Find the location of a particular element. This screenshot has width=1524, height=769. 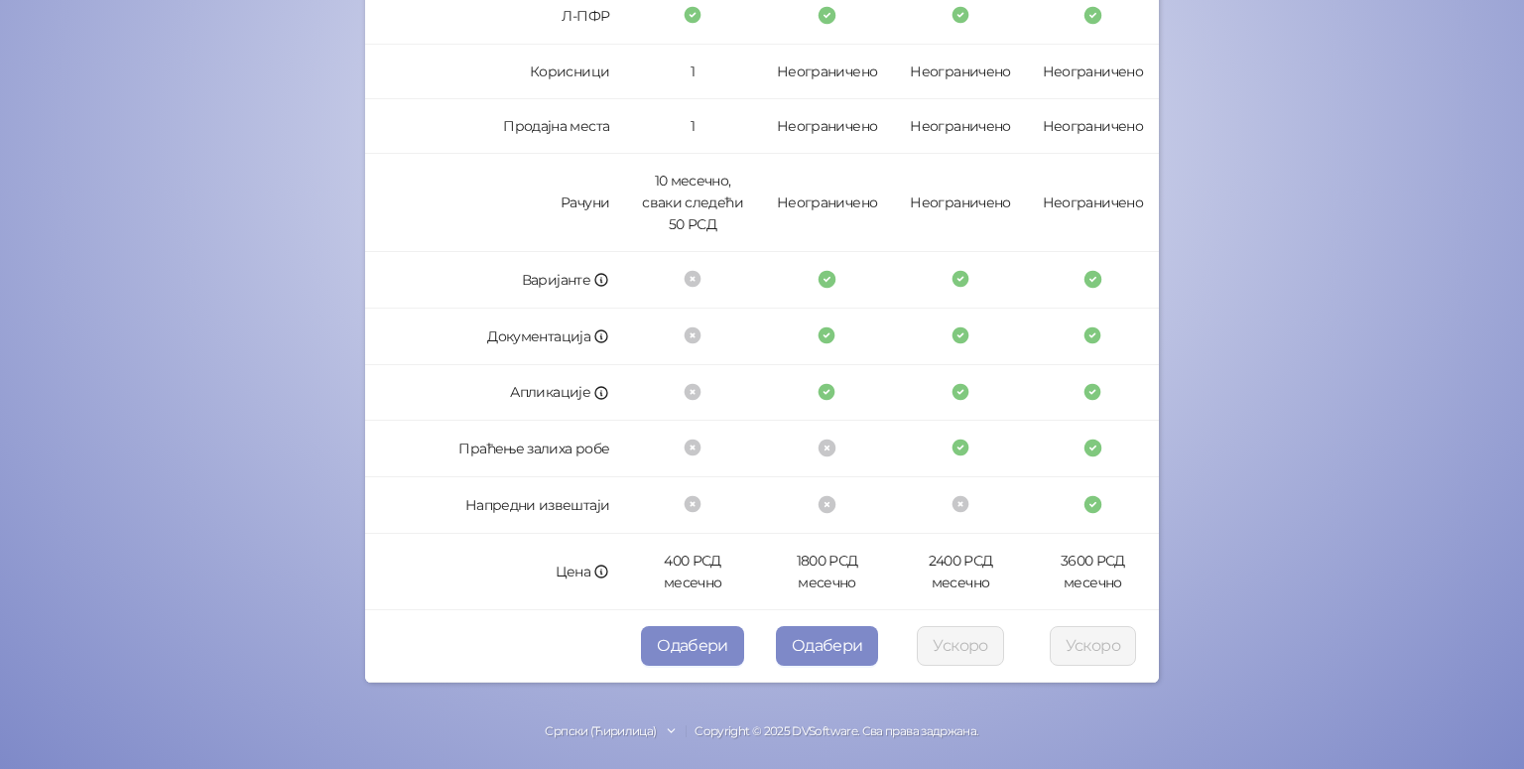

td: Документација is located at coordinates (495, 336).